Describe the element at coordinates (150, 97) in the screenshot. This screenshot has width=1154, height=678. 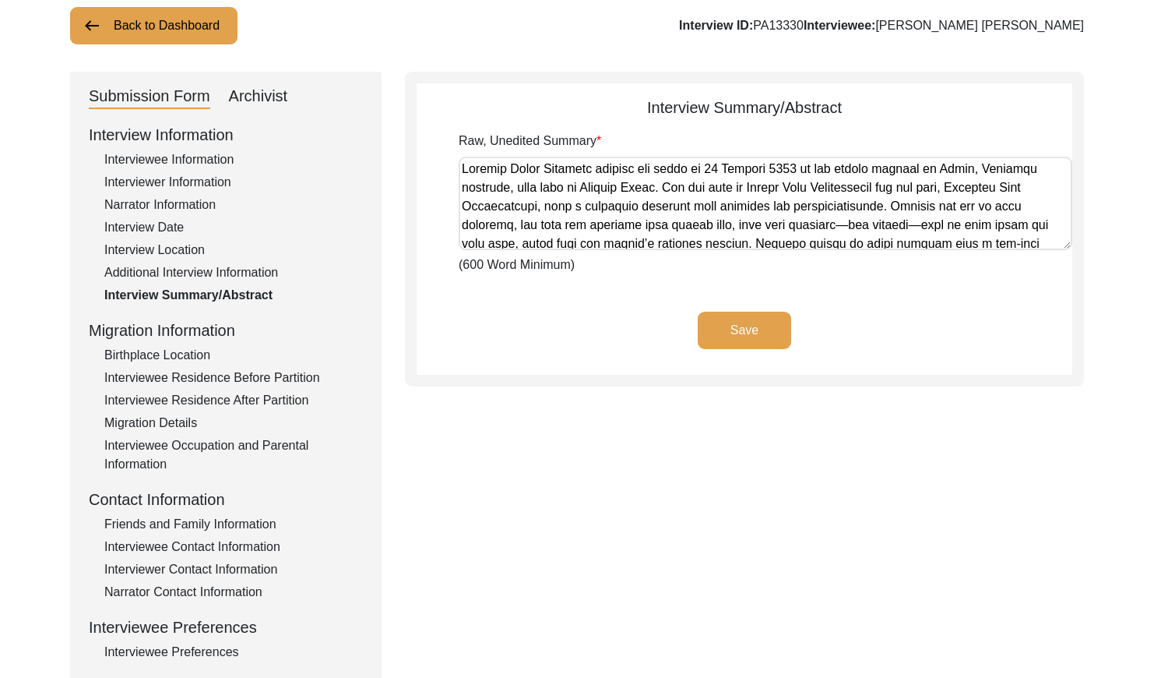
I see `div: Submission Form` at that location.